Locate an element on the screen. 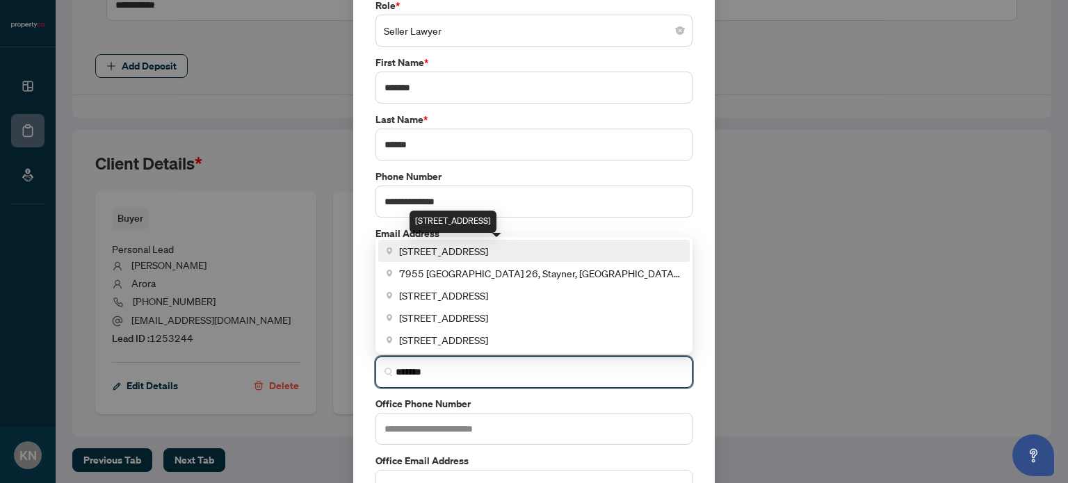  span: close-circle is located at coordinates (680, 31).